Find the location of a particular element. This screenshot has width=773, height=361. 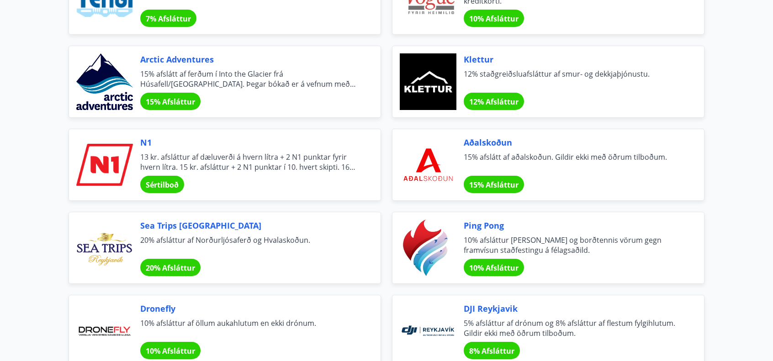

span: 5% afsláttur af drónum og 8% afsláttur af flestum fylgihlutum. Gildir ekki með öðrum tilboðum. is located at coordinates (573, 329).